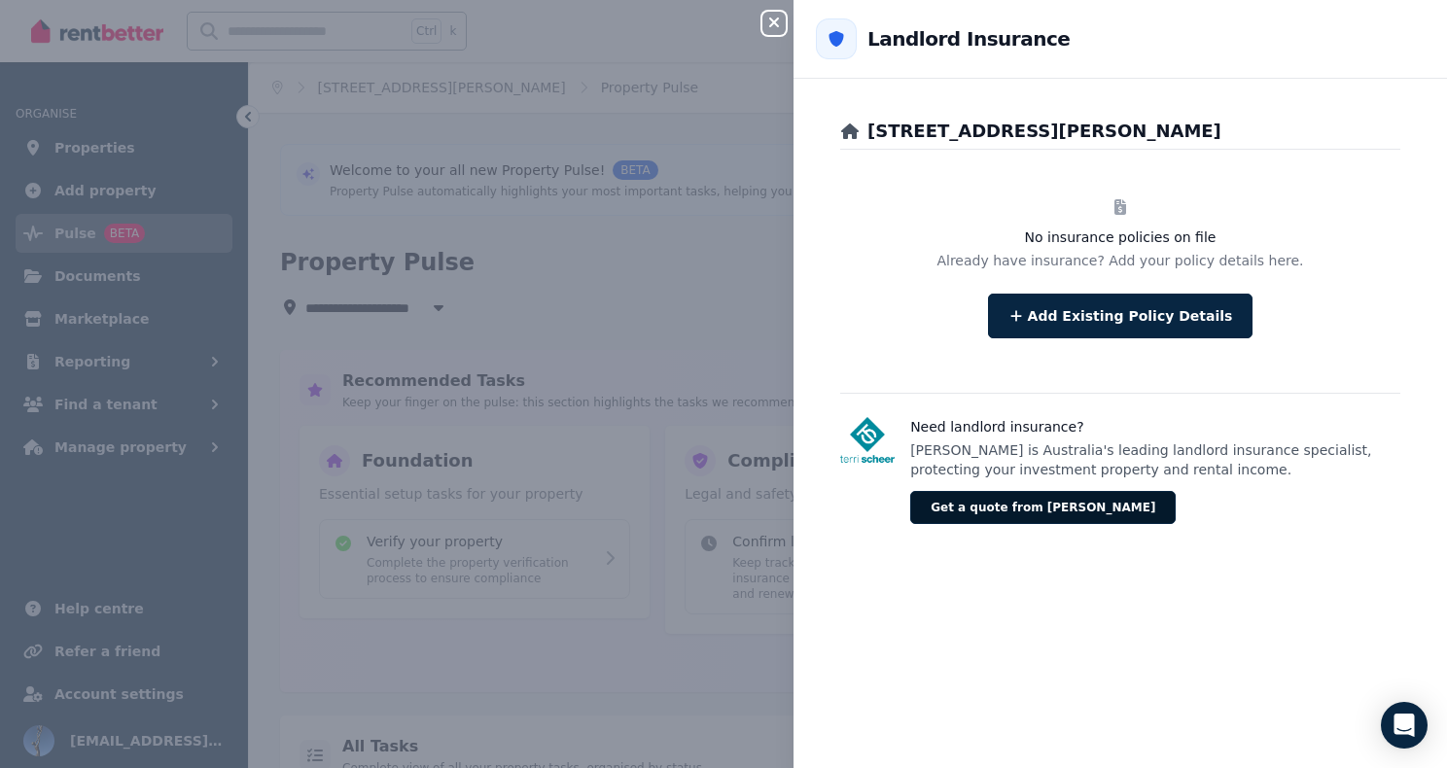  What do you see at coordinates (1120, 261) in the screenshot?
I see `p: Already have insurance? Add your policy details here.` at bounding box center [1120, 261].